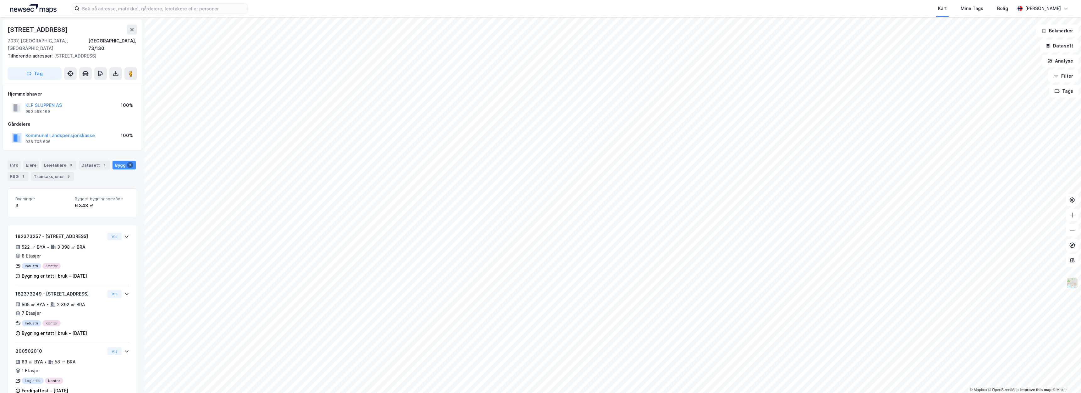  Describe the element at coordinates (1004, 390) in the screenshot. I see `a: OpenStreetMap` at that location.